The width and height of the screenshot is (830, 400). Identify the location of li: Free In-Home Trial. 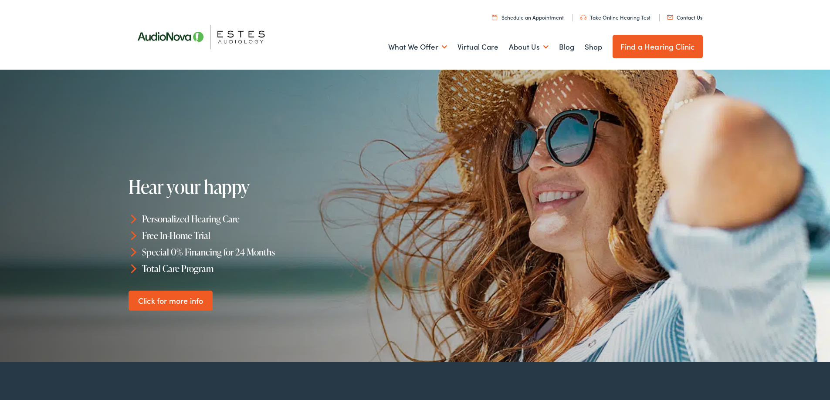
(274, 236).